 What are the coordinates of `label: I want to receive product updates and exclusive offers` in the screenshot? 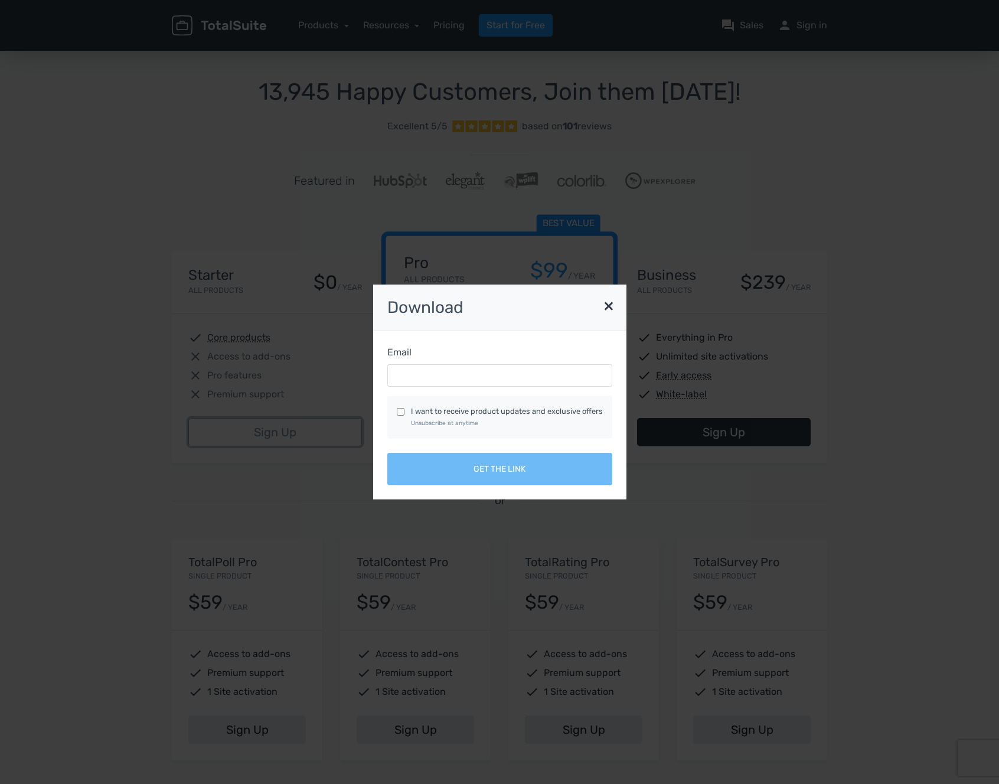 It's located at (507, 417).